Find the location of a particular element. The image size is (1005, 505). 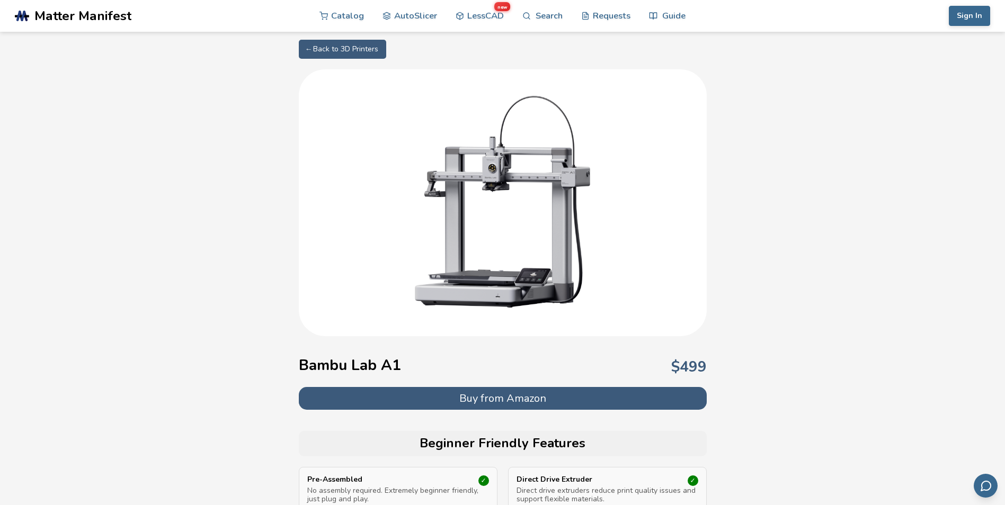

span: Matter Manifest is located at coordinates (83, 16).